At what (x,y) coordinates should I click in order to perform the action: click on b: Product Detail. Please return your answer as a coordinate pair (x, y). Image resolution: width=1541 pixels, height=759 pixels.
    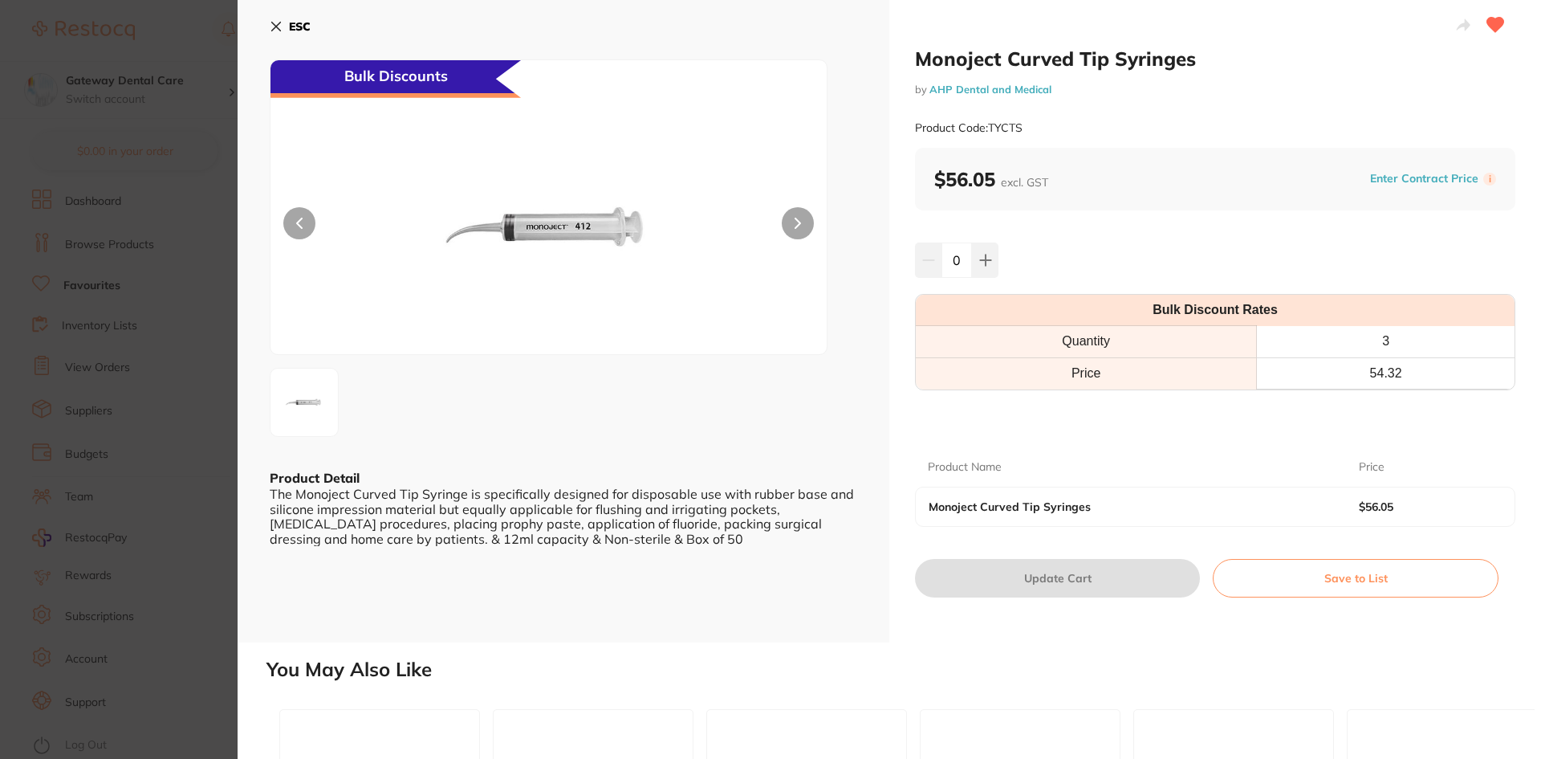
    Looking at the image, I should click on (315, 478).